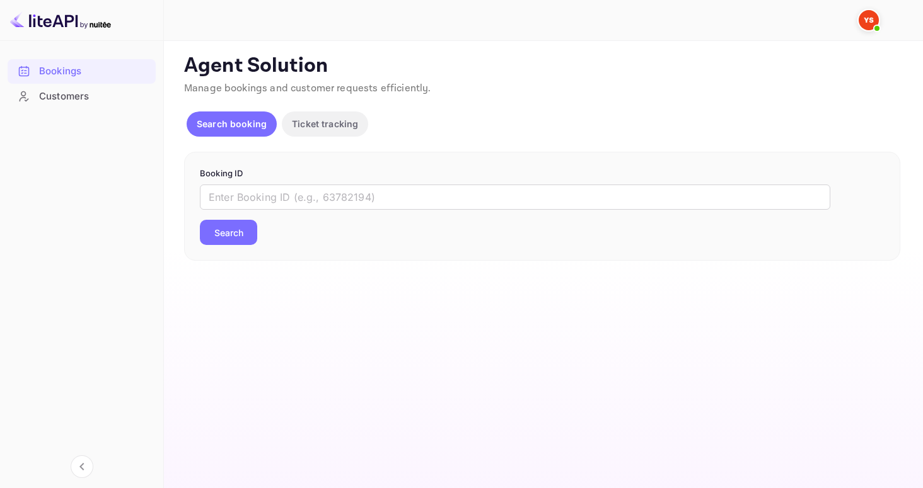 The height and width of the screenshot is (488, 923). I want to click on a: Customers, so click(81, 96).